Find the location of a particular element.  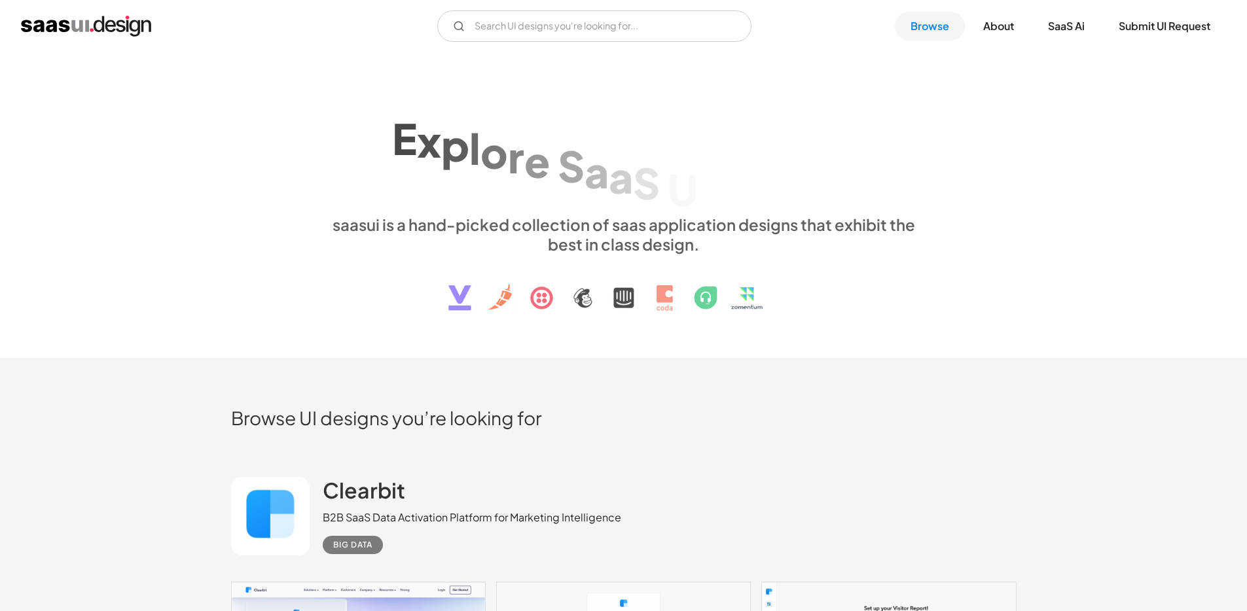

div: E is located at coordinates (405, 138).